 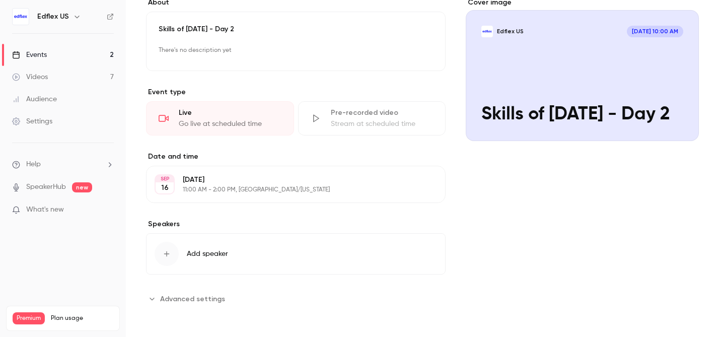 I want to click on span: Plan usage, so click(x=82, y=318).